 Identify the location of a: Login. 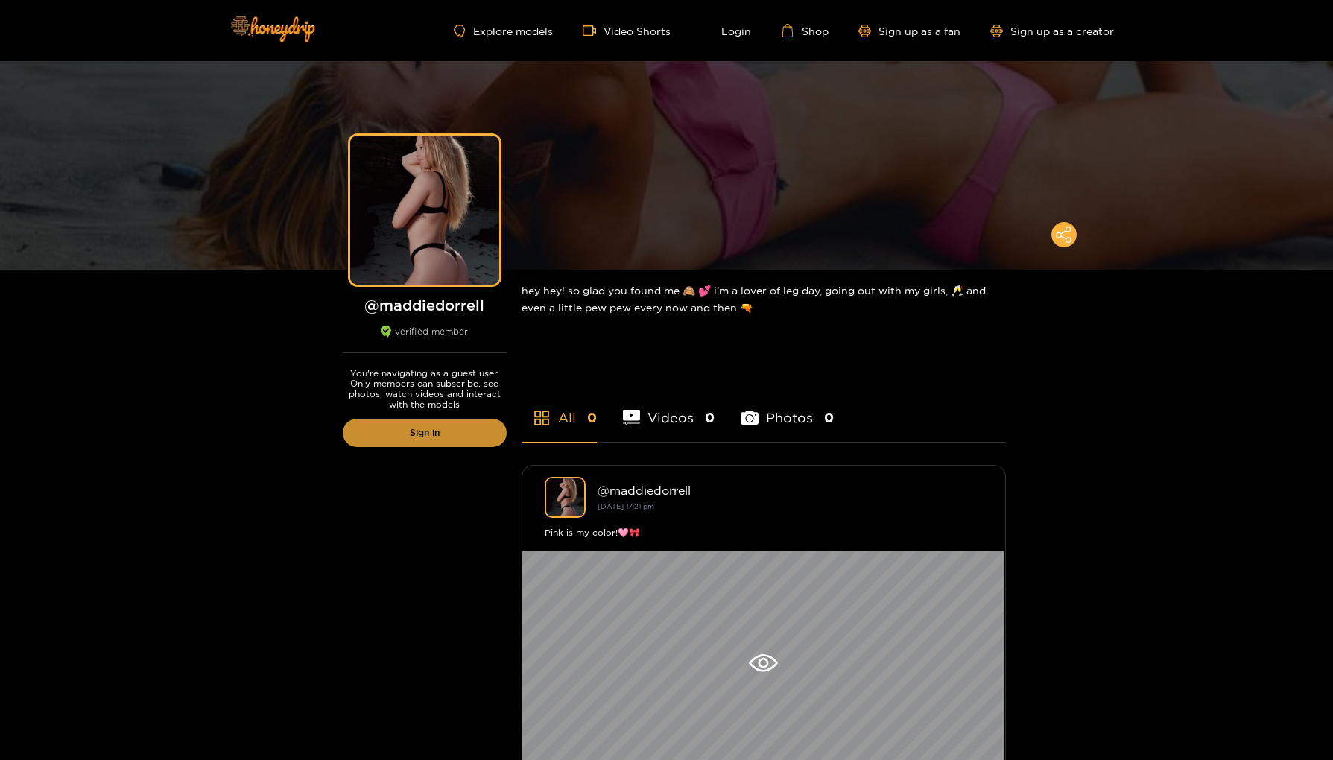
(726, 31).